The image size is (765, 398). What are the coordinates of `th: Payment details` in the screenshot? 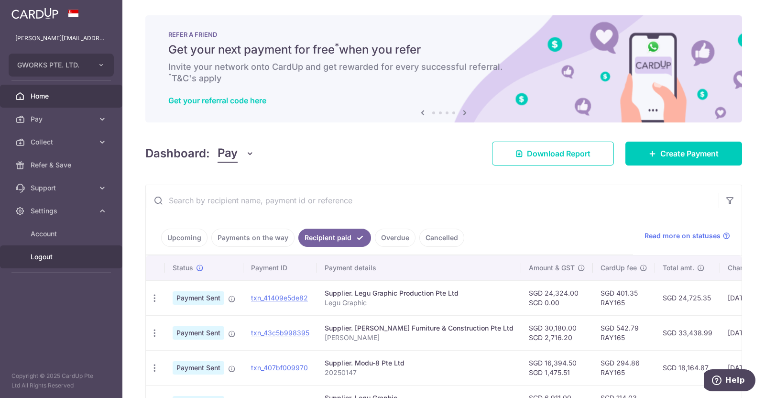 It's located at (419, 268).